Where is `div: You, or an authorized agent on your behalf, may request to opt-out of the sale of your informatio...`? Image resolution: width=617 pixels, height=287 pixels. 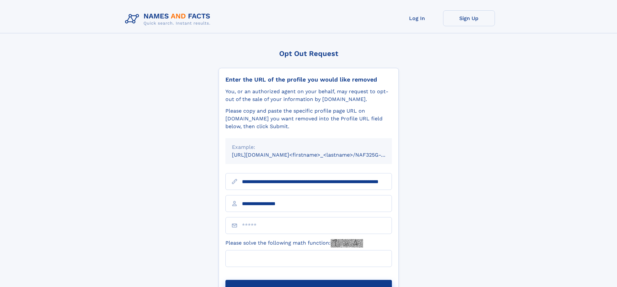 div: You, or an authorized agent on your behalf, may request to opt-out of the sale of your informatio... is located at coordinates (308, 95).